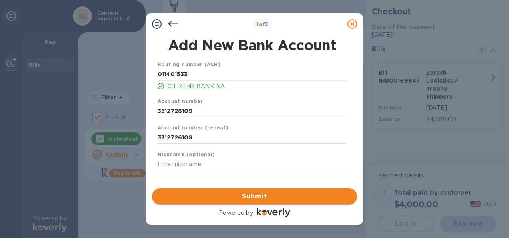 The width and height of the screenshot is (509, 238). What do you see at coordinates (252, 165) in the screenshot?
I see `input: Enter nickname` at bounding box center [252, 165].